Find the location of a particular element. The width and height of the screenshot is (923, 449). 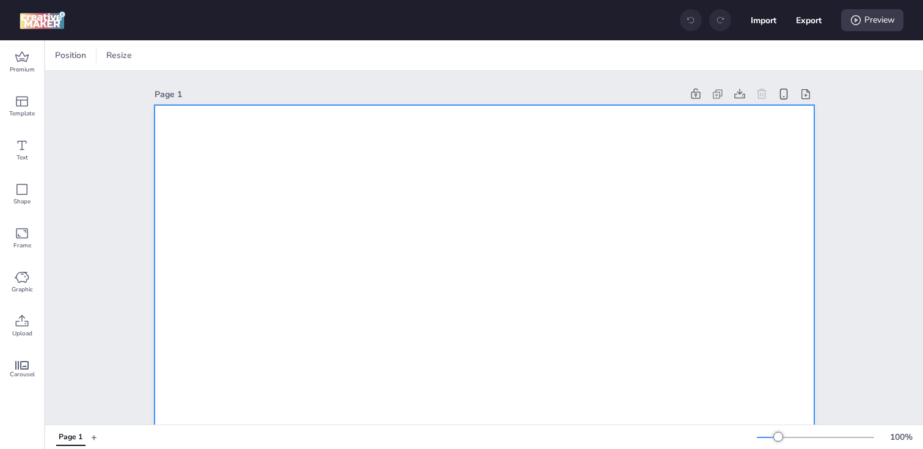

div: Tabs is located at coordinates (70, 437).